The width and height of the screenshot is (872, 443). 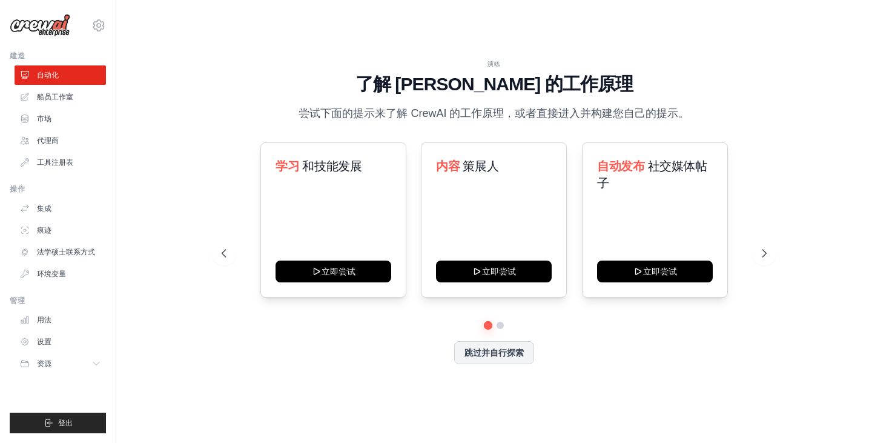 I want to click on font: 代理商, so click(x=48, y=141).